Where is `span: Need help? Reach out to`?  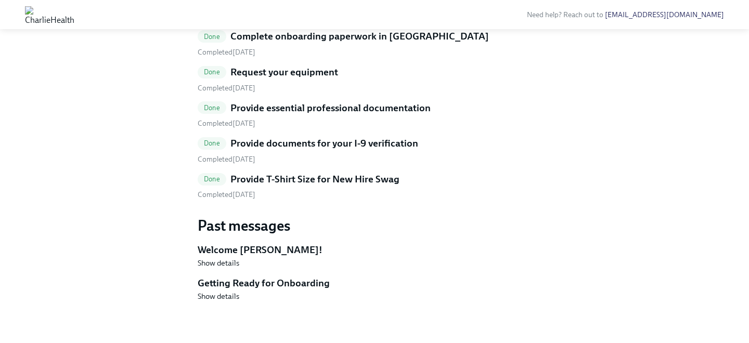 span: Need help? Reach out to is located at coordinates (625, 15).